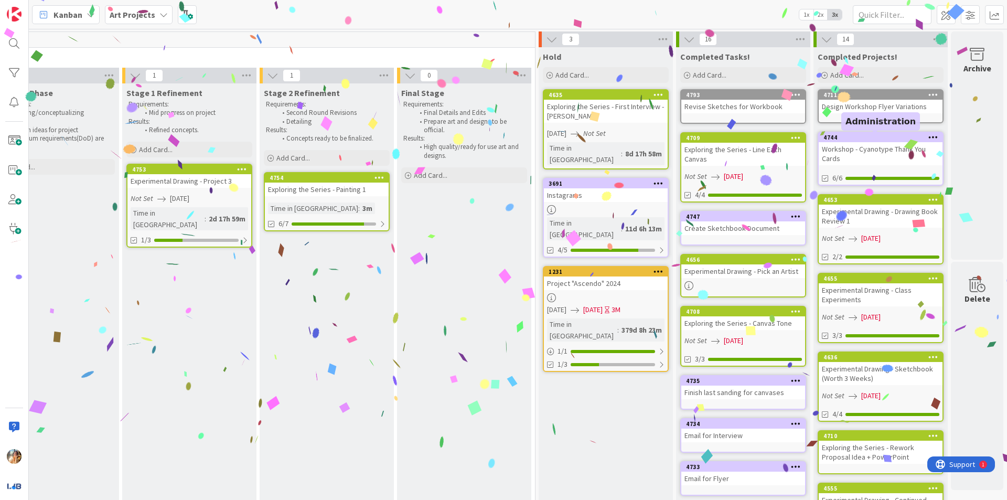  What do you see at coordinates (881, 290) in the screenshot?
I see `div: 4655Experimental Drawing - Class Experiments` at bounding box center [881, 290].